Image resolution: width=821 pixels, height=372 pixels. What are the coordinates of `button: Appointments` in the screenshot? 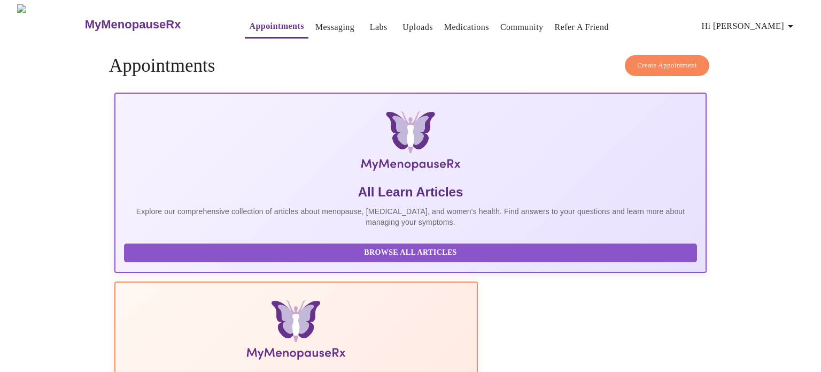 It's located at (276, 27).